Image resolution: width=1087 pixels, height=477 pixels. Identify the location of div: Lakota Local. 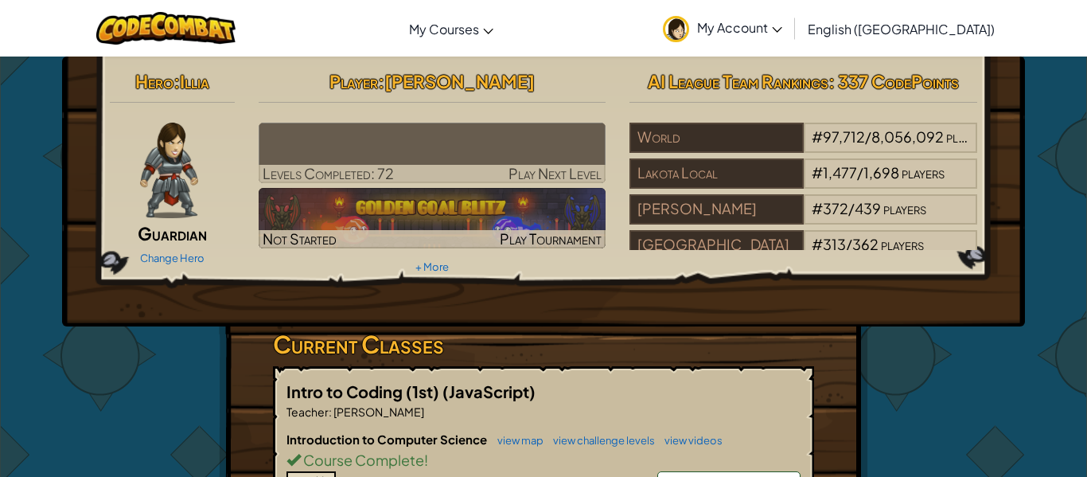
(716, 174).